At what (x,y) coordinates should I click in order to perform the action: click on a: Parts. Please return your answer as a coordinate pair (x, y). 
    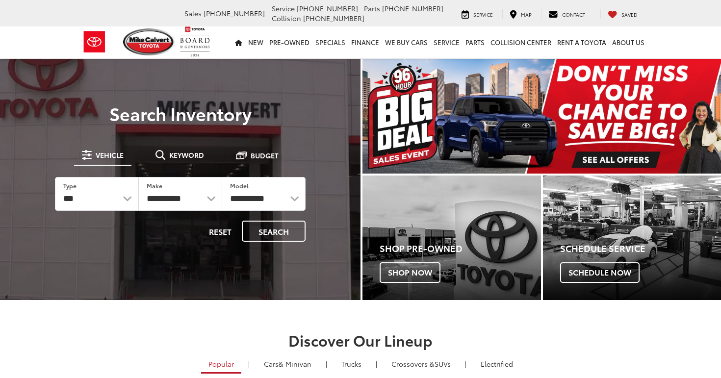
    Looking at the image, I should click on (474, 42).